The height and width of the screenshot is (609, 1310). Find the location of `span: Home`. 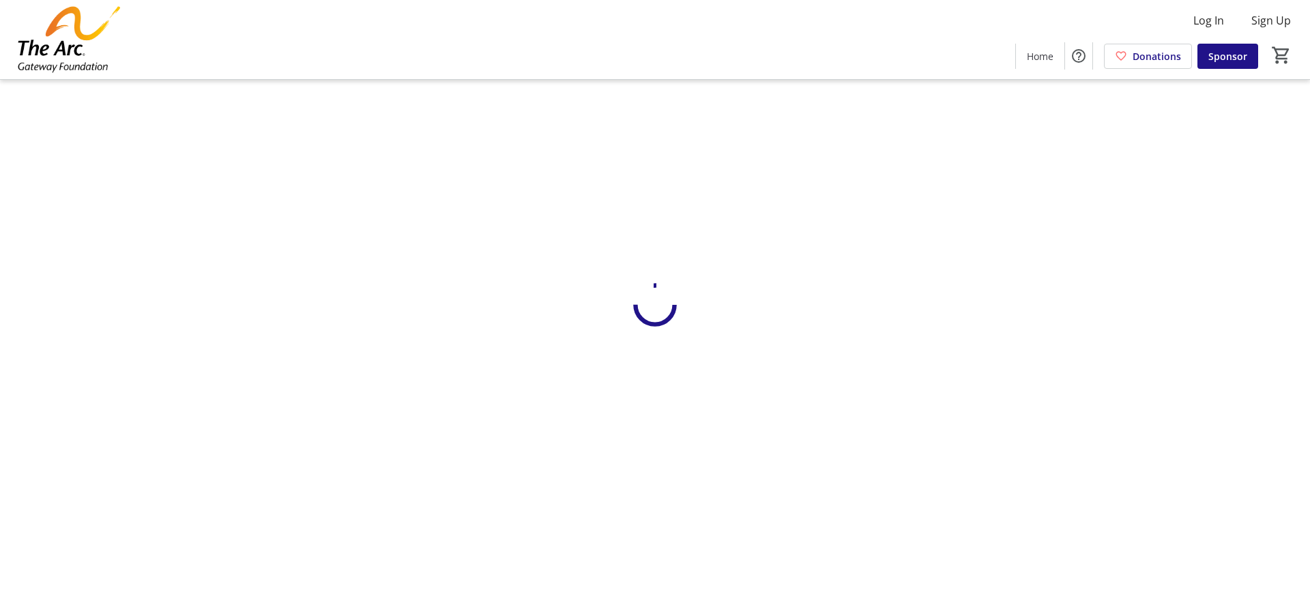

span: Home is located at coordinates (1039, 56).